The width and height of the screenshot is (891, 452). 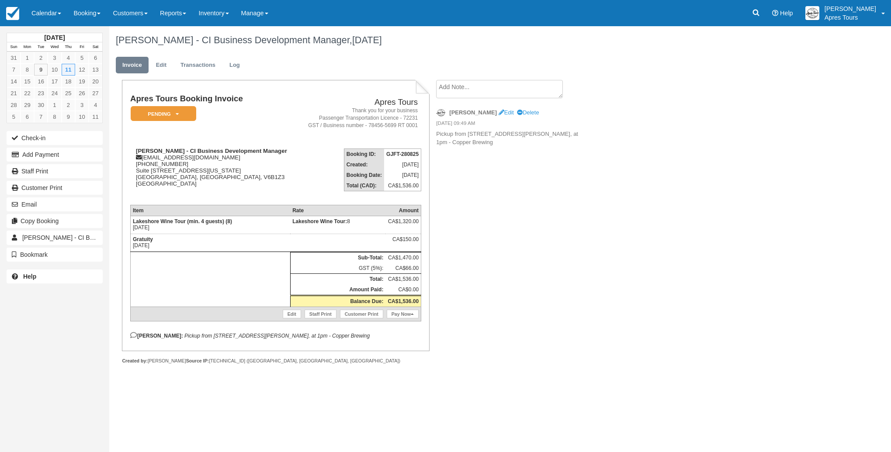 What do you see at coordinates (775, 13) in the screenshot?
I see `i: Help` at bounding box center [775, 13].